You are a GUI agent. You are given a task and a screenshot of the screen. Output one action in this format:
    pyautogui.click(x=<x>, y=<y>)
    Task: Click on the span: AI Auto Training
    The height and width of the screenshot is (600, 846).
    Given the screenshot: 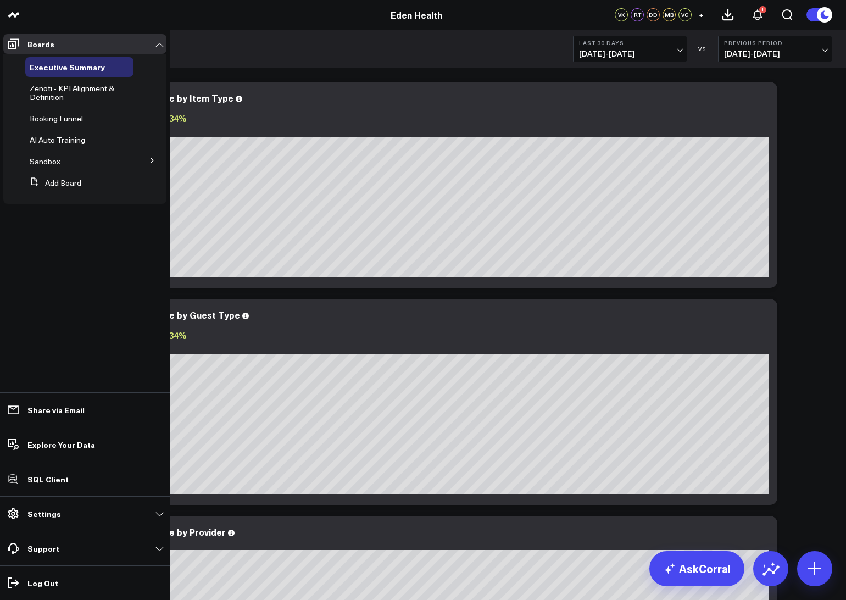 What is the action you would take?
    pyautogui.click(x=57, y=140)
    